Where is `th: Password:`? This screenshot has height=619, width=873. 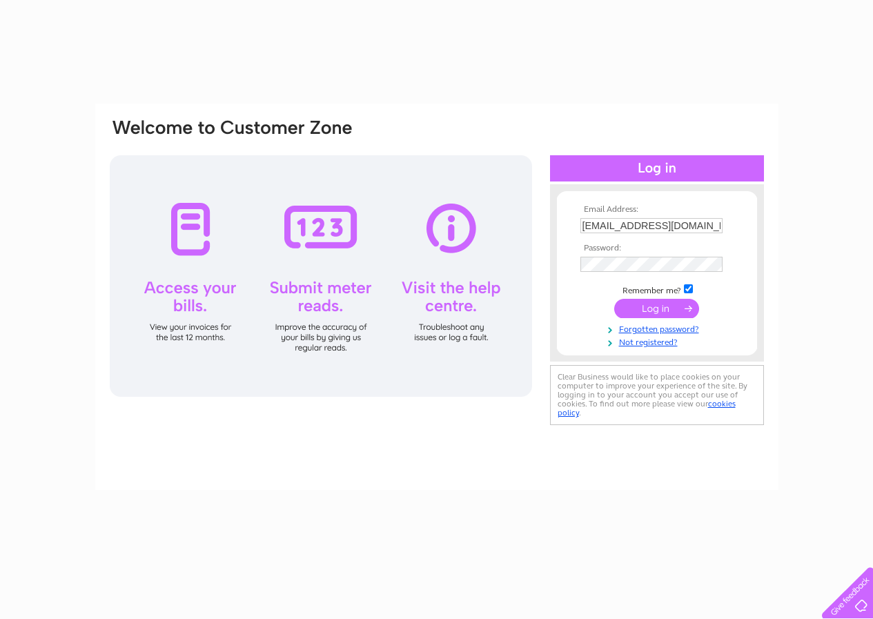
th: Password: is located at coordinates (657, 249).